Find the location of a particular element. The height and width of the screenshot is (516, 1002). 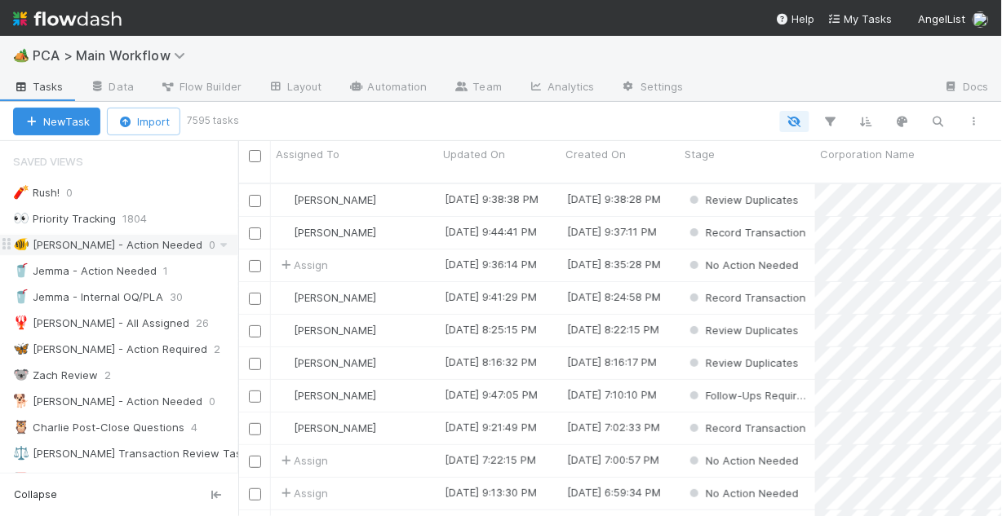

span: PCA > Main Workflow is located at coordinates (113, 55).